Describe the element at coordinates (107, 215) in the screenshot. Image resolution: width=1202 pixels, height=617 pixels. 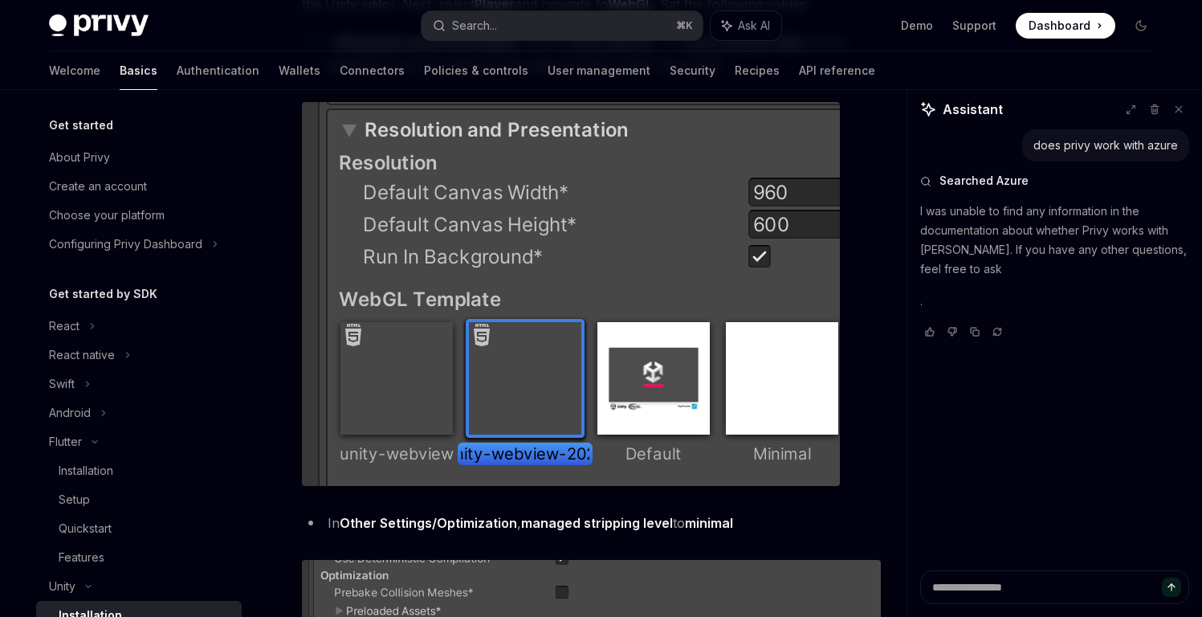
I see `div: Choose your platform` at that location.